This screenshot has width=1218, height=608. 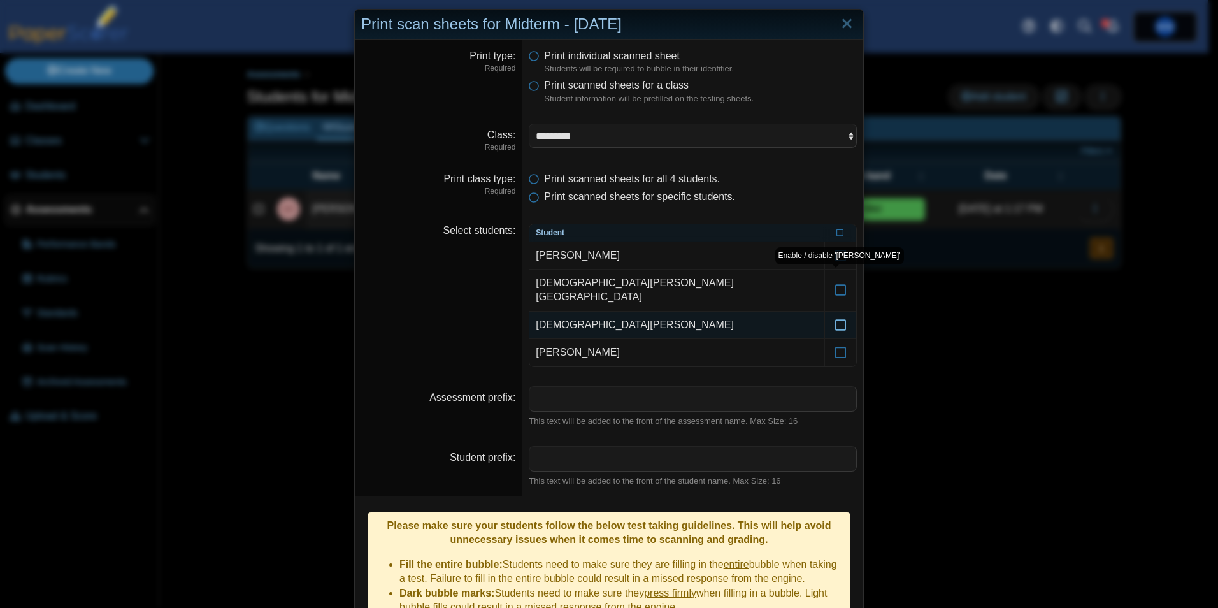 I want to click on span: Print scanned sheets for all 4 students., so click(x=632, y=178).